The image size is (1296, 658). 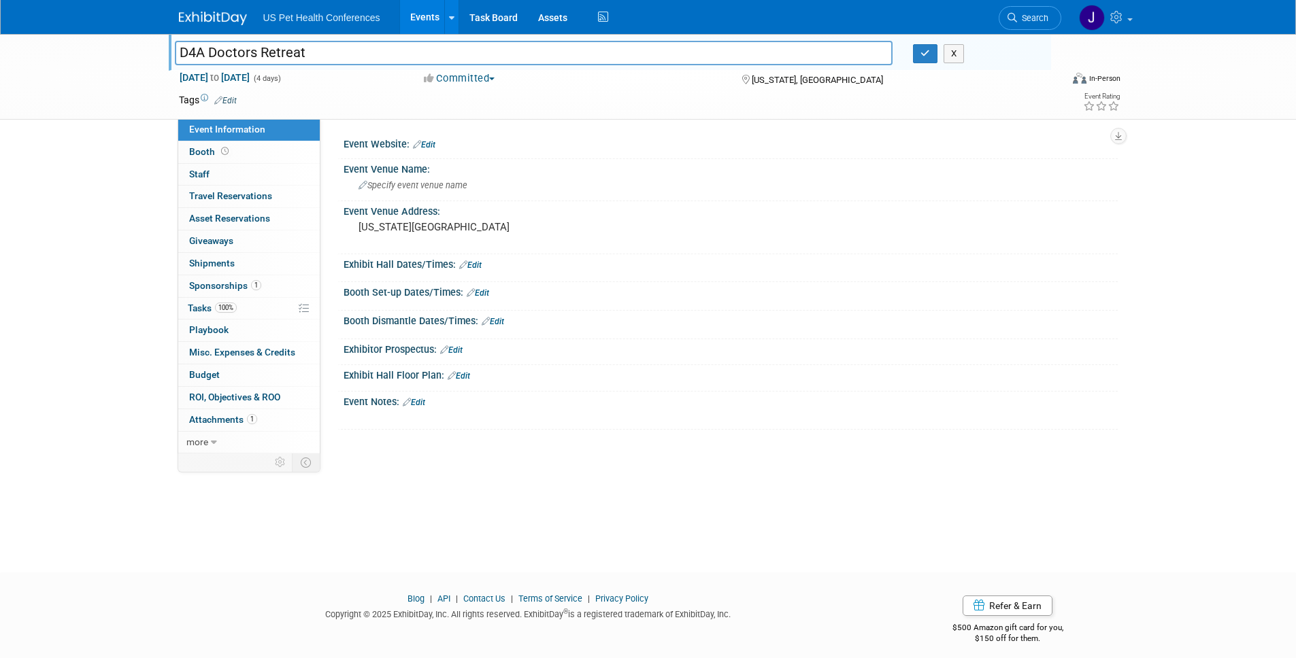 I want to click on span: Playbook, so click(x=209, y=330).